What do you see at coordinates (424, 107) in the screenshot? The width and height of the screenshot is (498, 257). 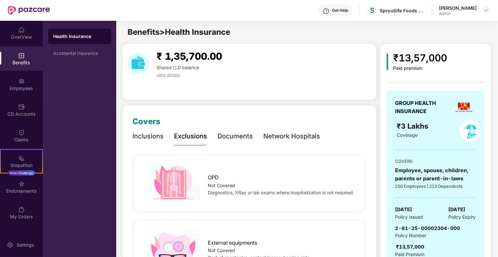 I see `div: GROUP HEALTH INSURANCE` at bounding box center [424, 107].